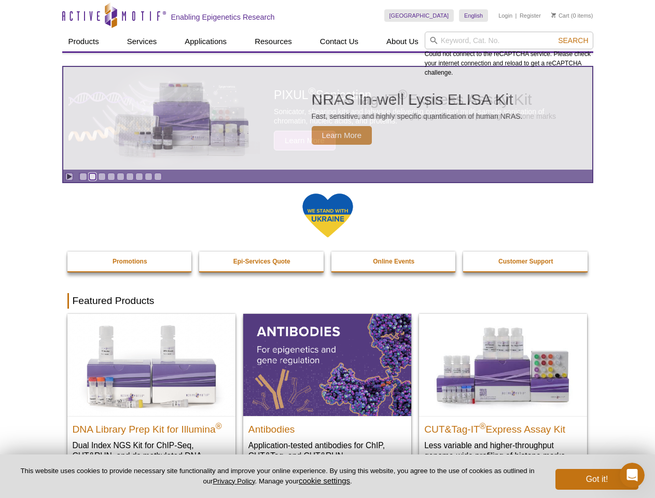 This screenshot has width=655, height=498. I want to click on h2: CUT&Tag-IT Express Assay Kit, so click(503, 427).